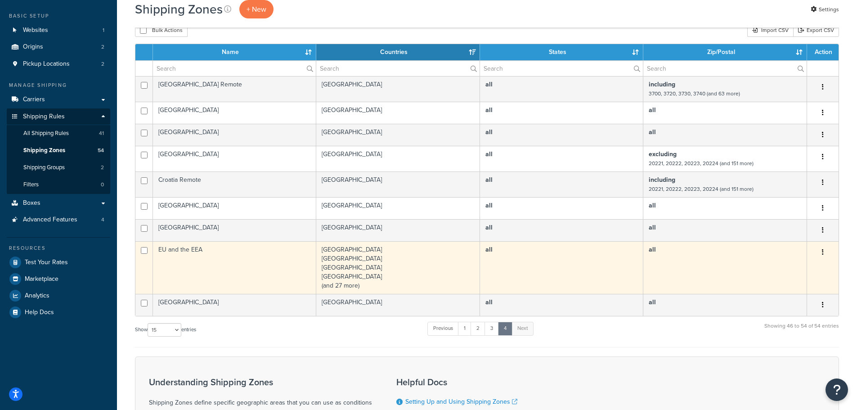  Describe the element at coordinates (837, 390) in the screenshot. I see `button: Open Resource Center` at that location.